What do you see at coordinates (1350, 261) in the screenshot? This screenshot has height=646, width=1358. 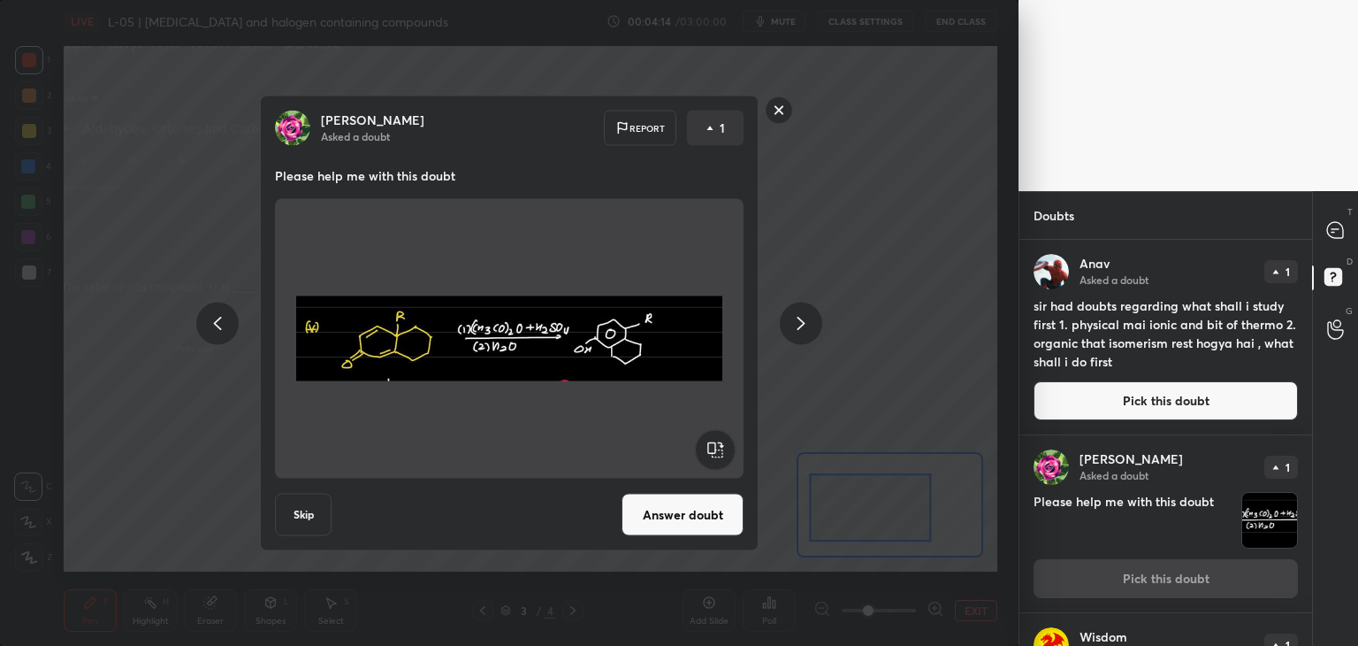 I see `p: D` at bounding box center [1350, 261].